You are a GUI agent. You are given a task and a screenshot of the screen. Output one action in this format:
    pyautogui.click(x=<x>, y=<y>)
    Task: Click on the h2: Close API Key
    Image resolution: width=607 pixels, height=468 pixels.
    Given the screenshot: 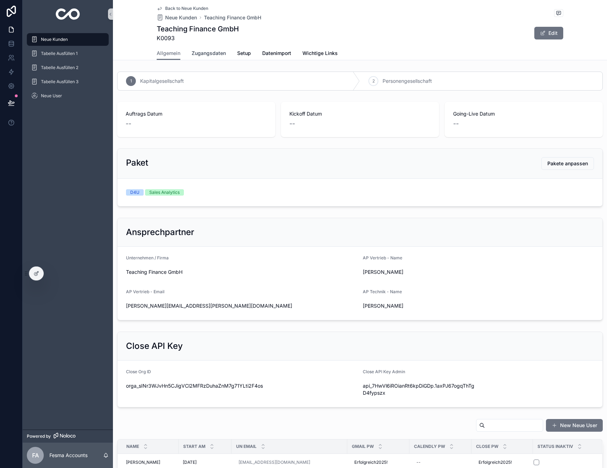 What is the action you would take?
    pyautogui.click(x=154, y=346)
    